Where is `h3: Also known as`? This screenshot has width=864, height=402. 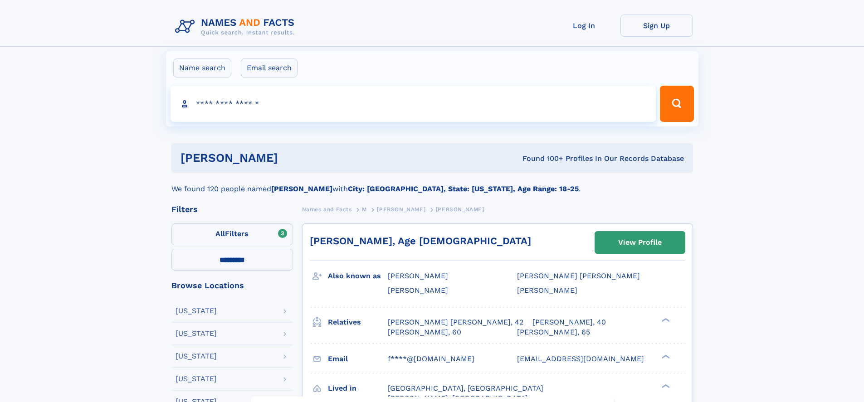 h3: Also known as is located at coordinates (358, 276).